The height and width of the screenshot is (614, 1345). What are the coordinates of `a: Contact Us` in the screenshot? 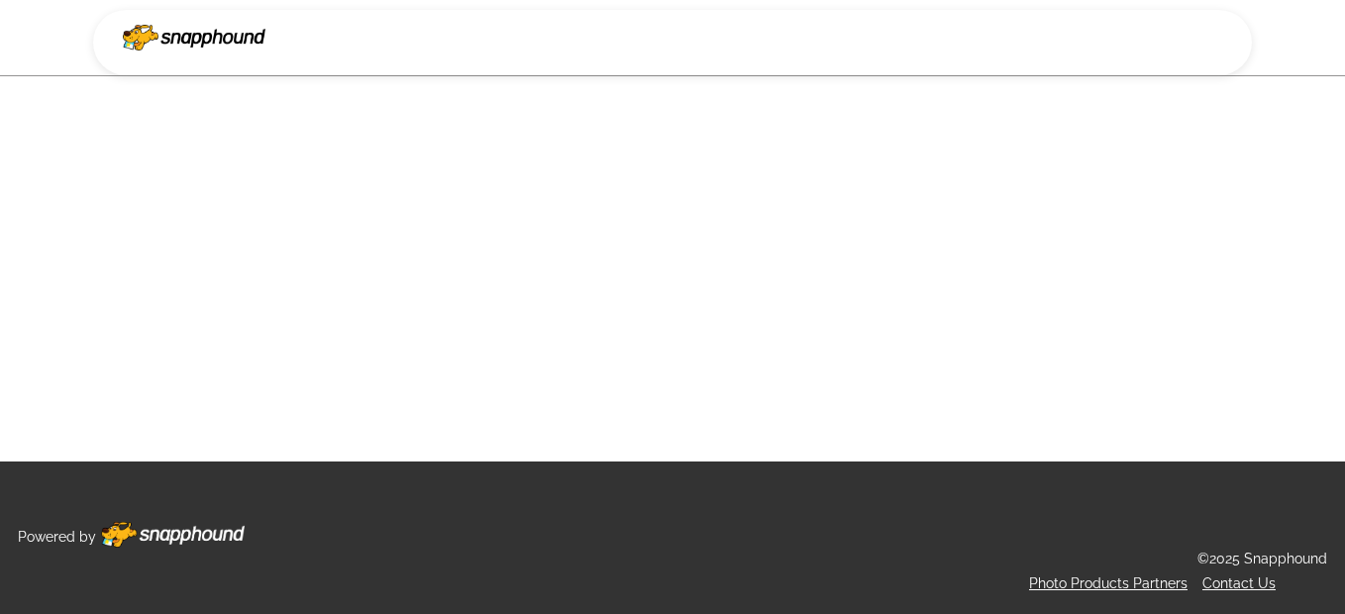 It's located at (1239, 583).